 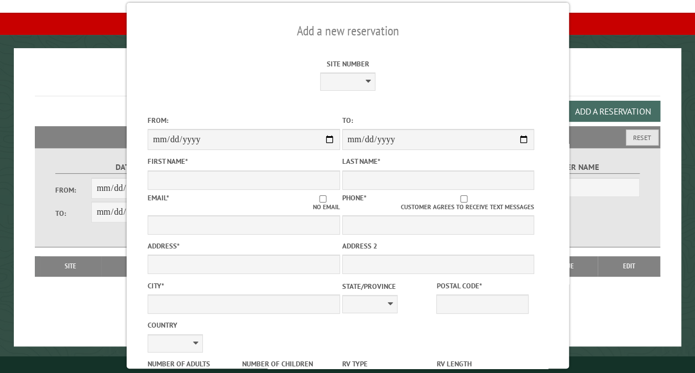 What do you see at coordinates (388, 363) in the screenshot?
I see `label: RV Type` at bounding box center [388, 363].